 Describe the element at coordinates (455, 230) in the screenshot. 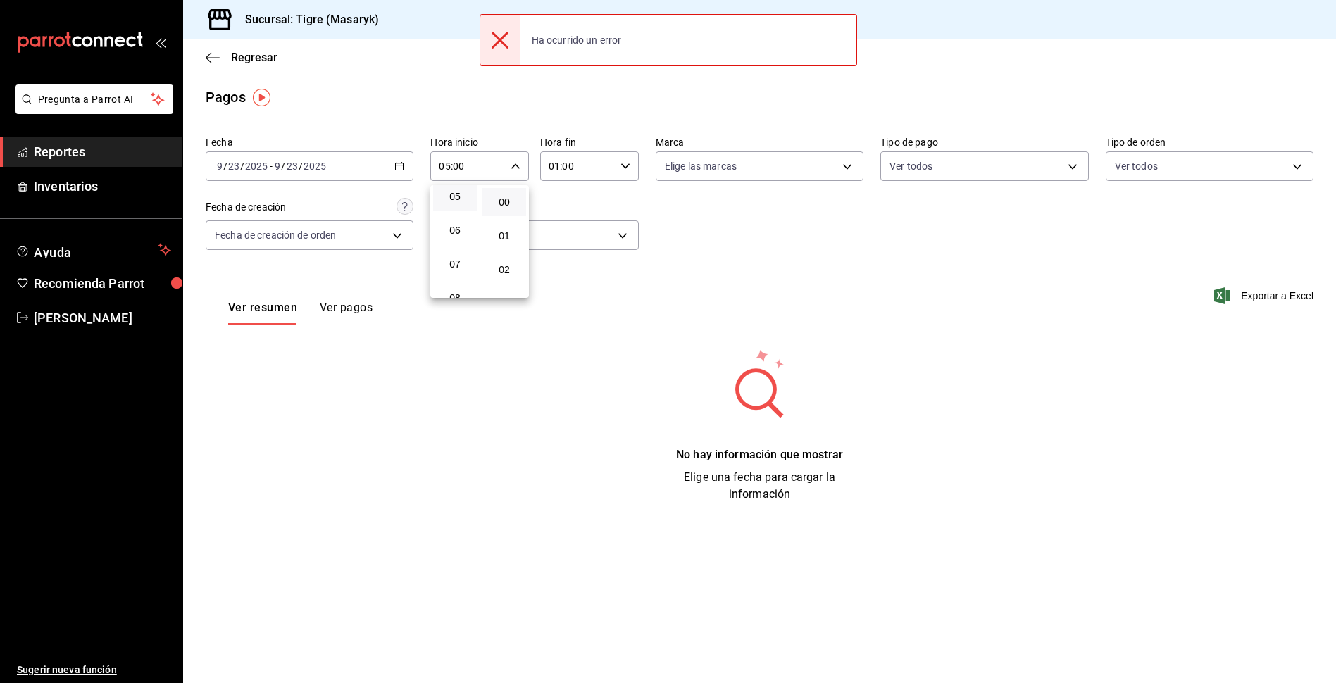

I see `span: 06` at that location.